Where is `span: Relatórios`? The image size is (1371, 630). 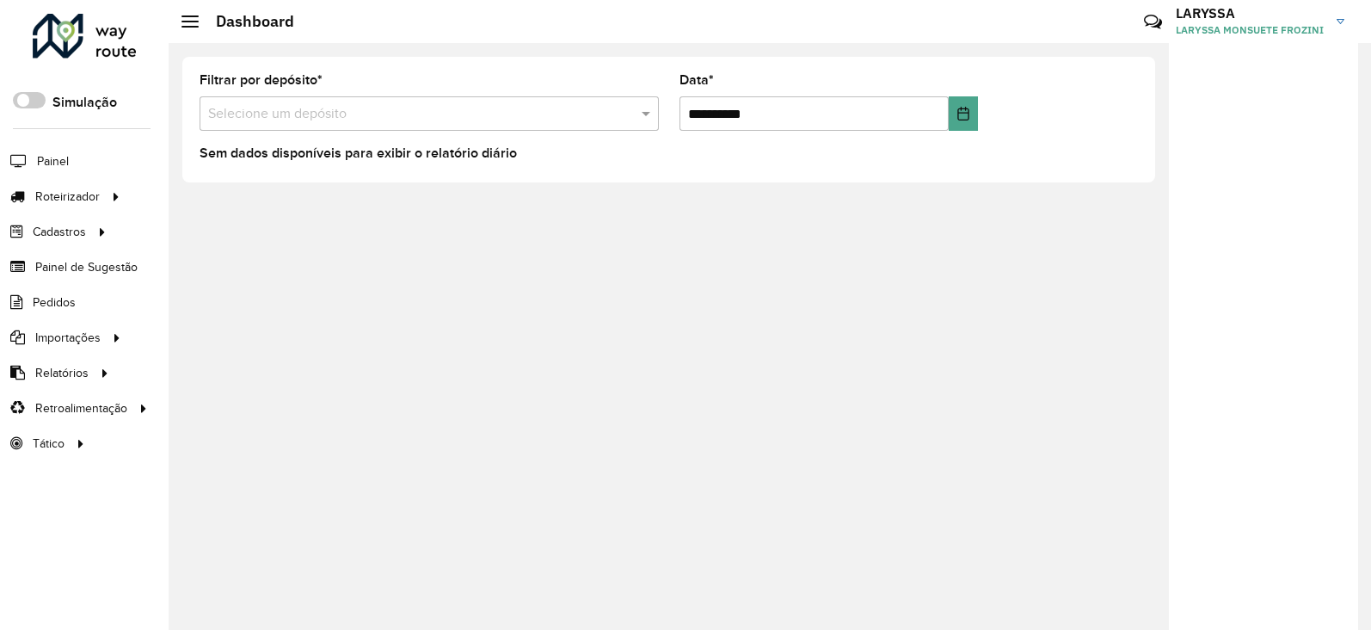 span: Relatórios is located at coordinates (62, 373).